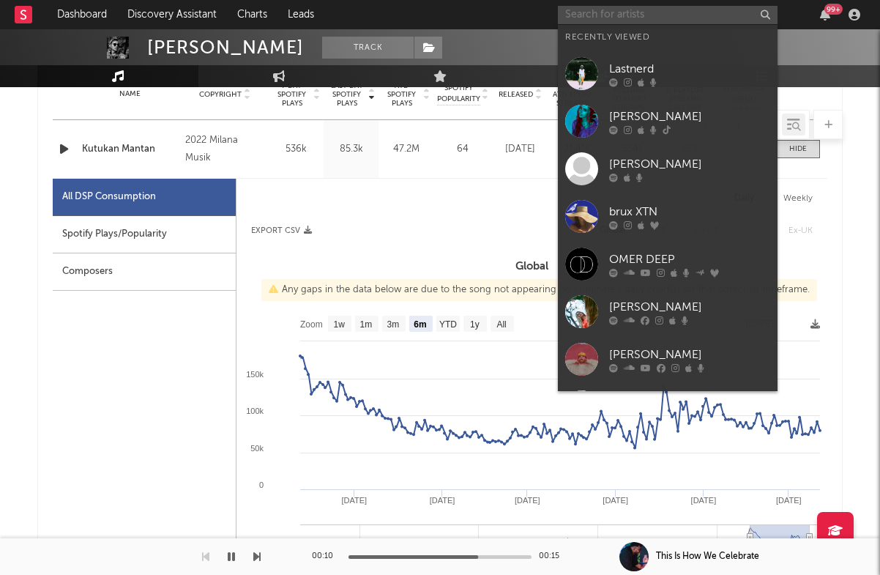 Image resolution: width=880 pixels, height=575 pixels. What do you see at coordinates (689, 69) in the screenshot?
I see `div: Lastnerd` at bounding box center [689, 69].